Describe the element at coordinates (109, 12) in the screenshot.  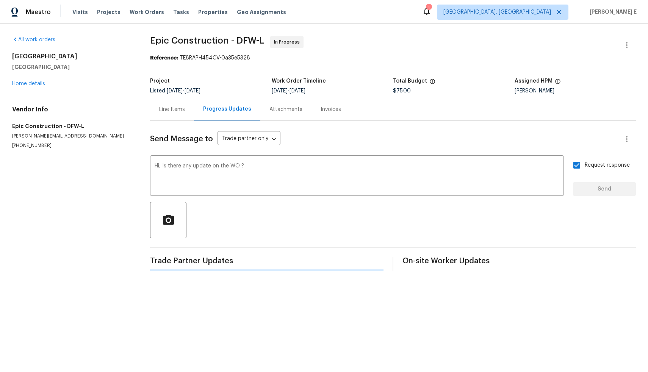
I see `span: Projects` at that location.